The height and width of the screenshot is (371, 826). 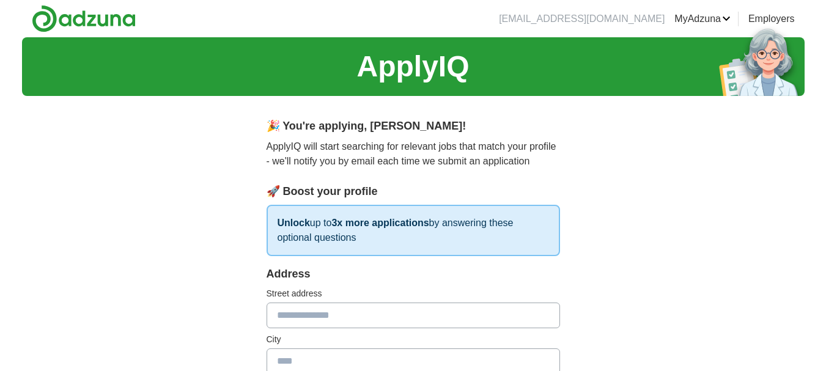 What do you see at coordinates (413, 230) in the screenshot?
I see `p: up to by answering these optional questions` at bounding box center [413, 230].